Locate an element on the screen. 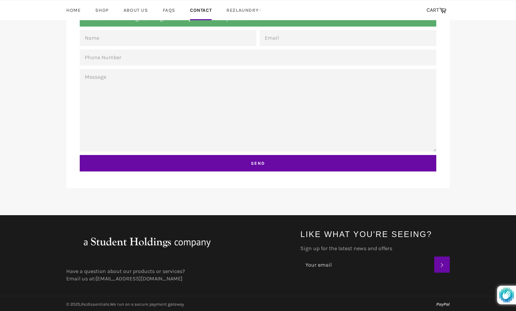  input: Send is located at coordinates (258, 164).